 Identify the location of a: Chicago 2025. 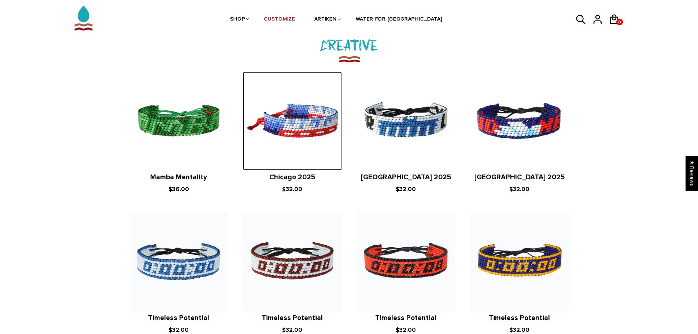
(292, 177).